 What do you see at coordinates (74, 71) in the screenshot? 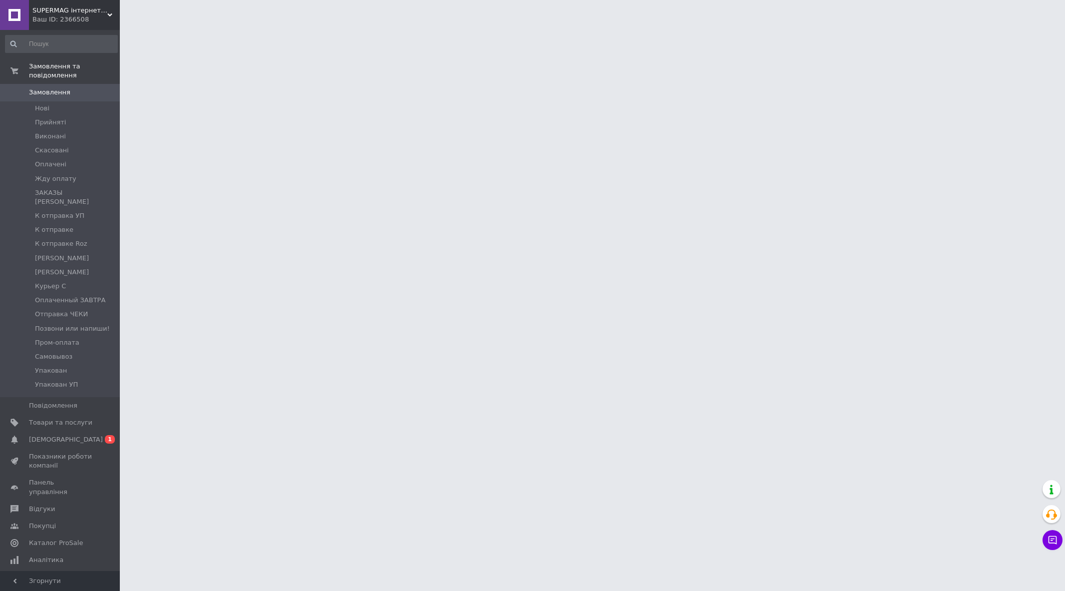
I see `span: Замовлення та повідомлення` at bounding box center [74, 71].